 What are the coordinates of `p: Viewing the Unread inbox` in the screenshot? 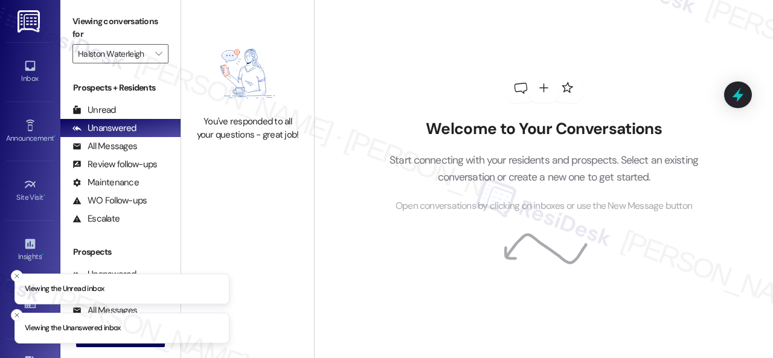 It's located at (64, 289).